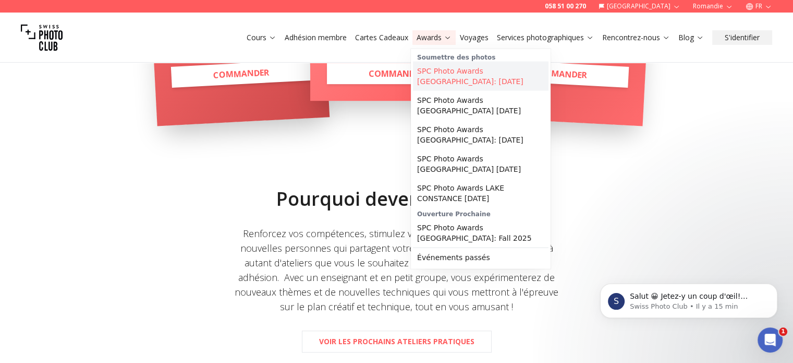 This screenshot has width=793, height=363. What do you see at coordinates (382, 38) in the screenshot?
I see `button: Cartes Cadeaux` at bounding box center [382, 38].